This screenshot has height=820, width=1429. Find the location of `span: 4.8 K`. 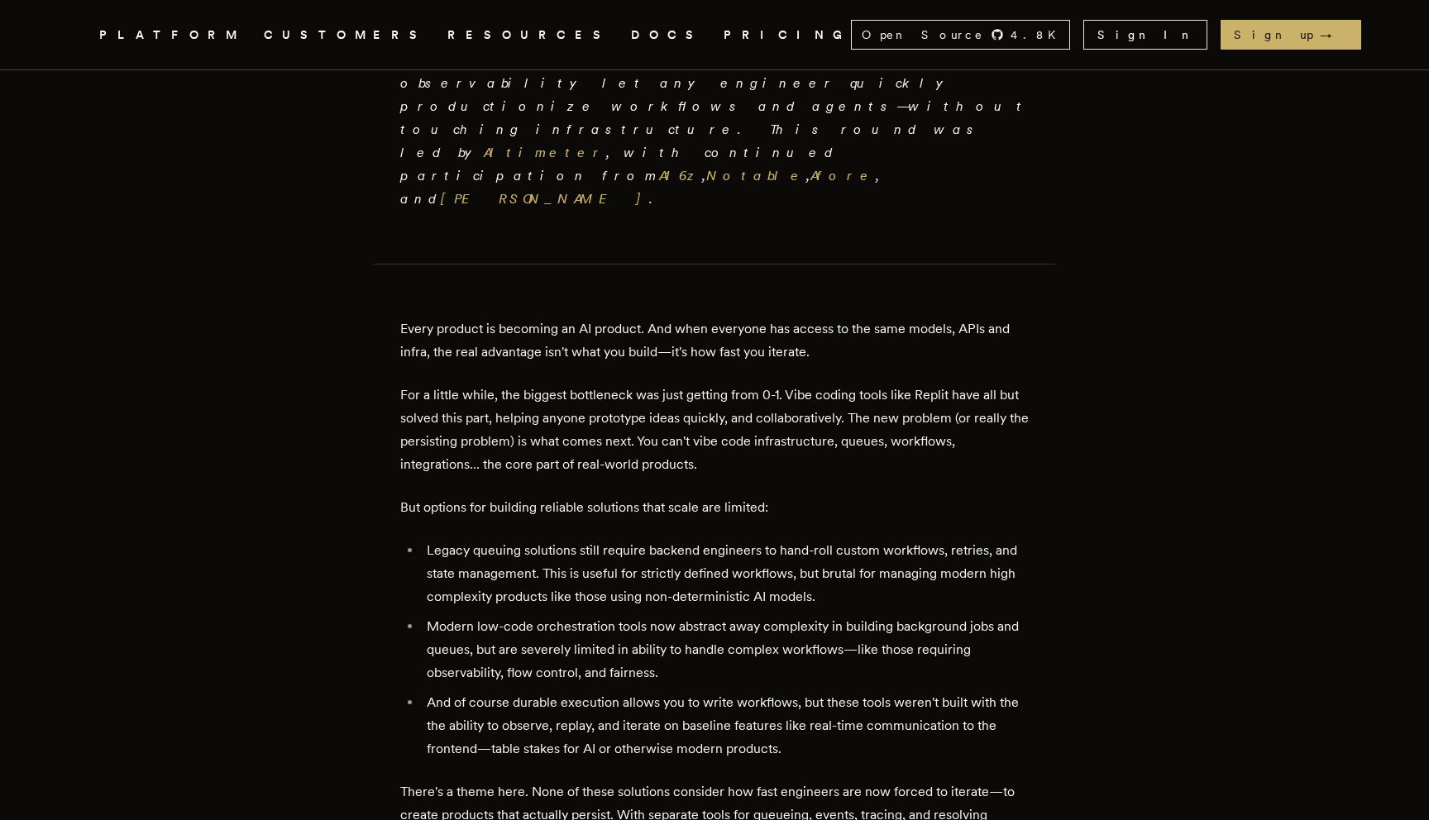

span: 4.8 K is located at coordinates (1038, 35).